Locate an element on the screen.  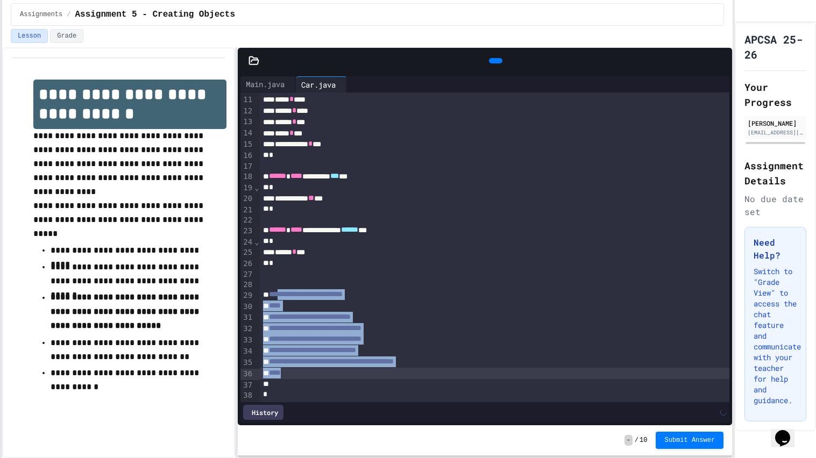
div: 22 is located at coordinates (247, 220).